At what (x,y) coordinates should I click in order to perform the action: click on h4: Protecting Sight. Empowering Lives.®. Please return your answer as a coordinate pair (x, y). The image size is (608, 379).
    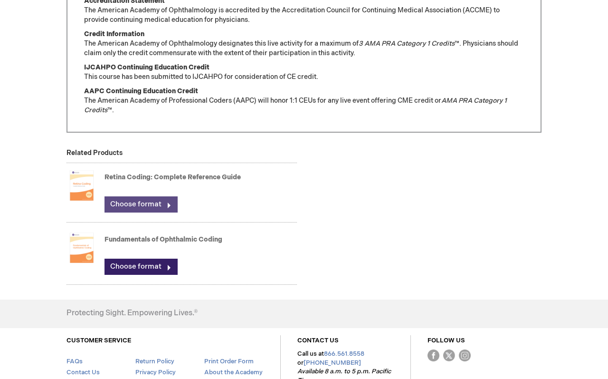
    Looking at the image, I should click on (132, 313).